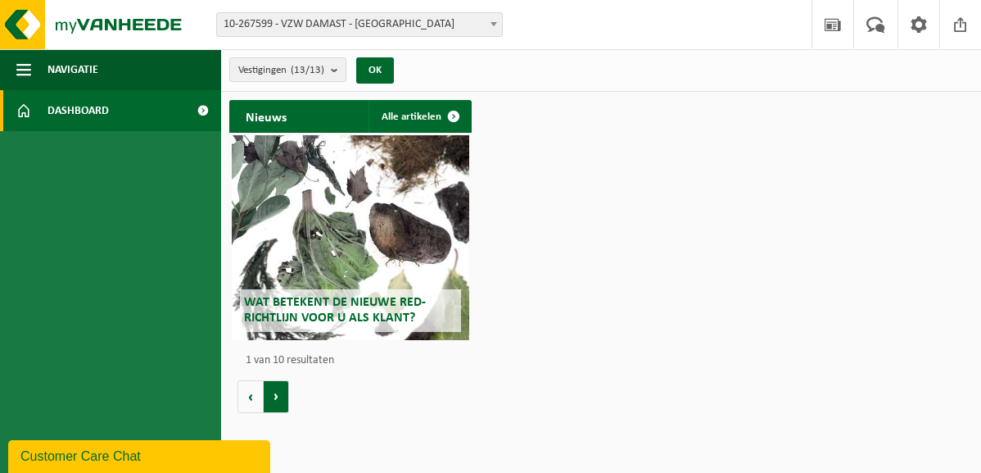 The width and height of the screenshot is (981, 473). What do you see at coordinates (355, 360) in the screenshot?
I see `p: 1 van 10 resultaten` at bounding box center [355, 360].